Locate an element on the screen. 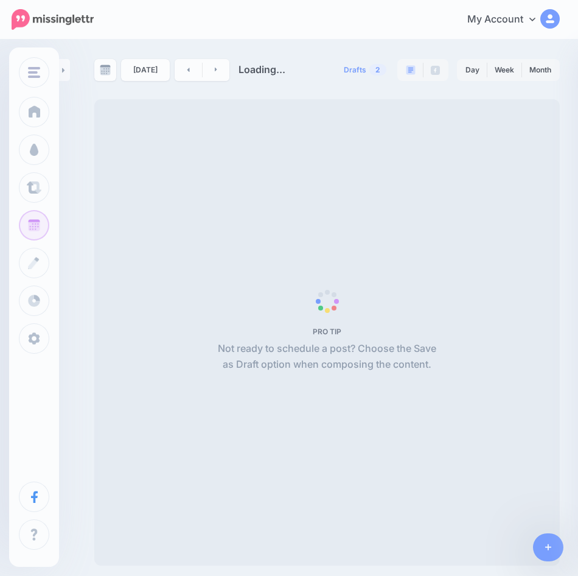  span: Loading... is located at coordinates (262, 69).